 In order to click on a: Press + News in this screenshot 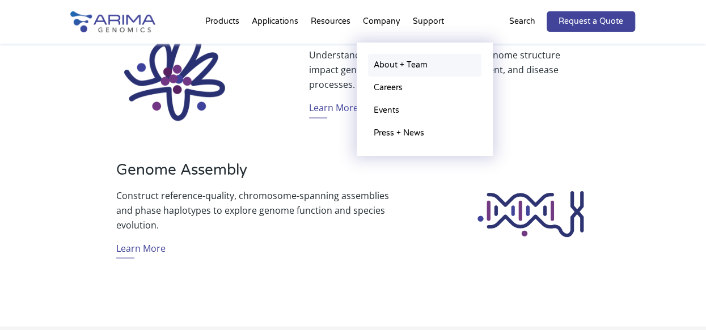, I will do `click(425, 133)`.